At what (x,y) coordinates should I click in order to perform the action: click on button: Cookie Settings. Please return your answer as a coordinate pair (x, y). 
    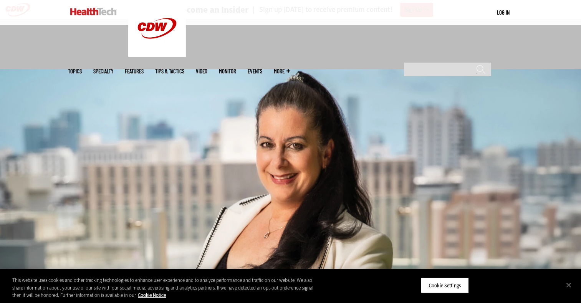
    Looking at the image, I should click on (445, 285).